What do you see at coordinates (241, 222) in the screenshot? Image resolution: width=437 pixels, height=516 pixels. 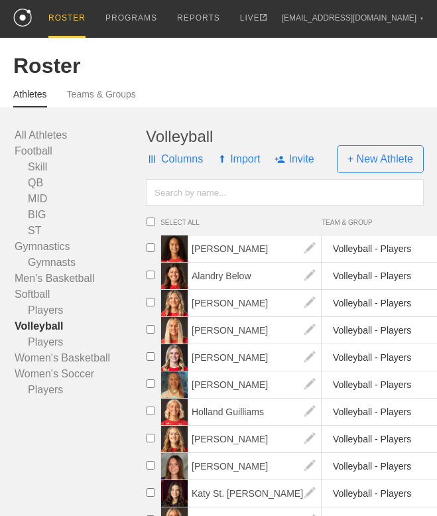 I see `span: SELECT ALL` at bounding box center [241, 222].